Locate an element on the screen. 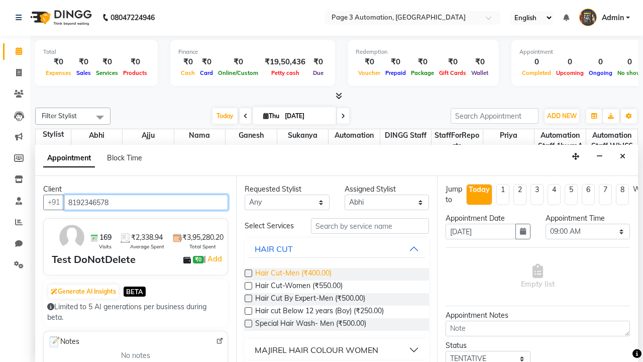 This screenshot has height=362, width=643. span: Package is located at coordinates (422, 73).